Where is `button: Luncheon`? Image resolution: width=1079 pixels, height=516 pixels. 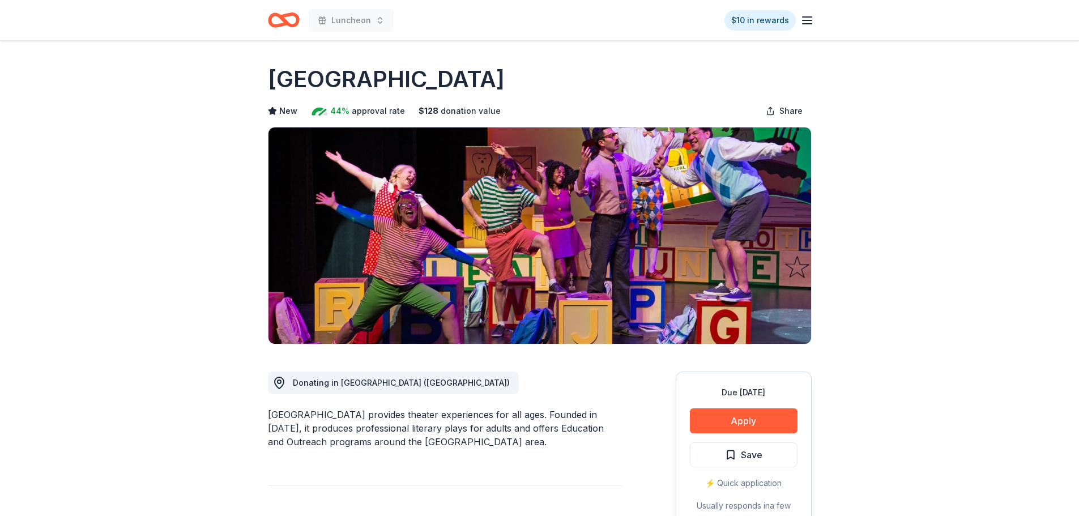
button: Luncheon is located at coordinates (351, 20).